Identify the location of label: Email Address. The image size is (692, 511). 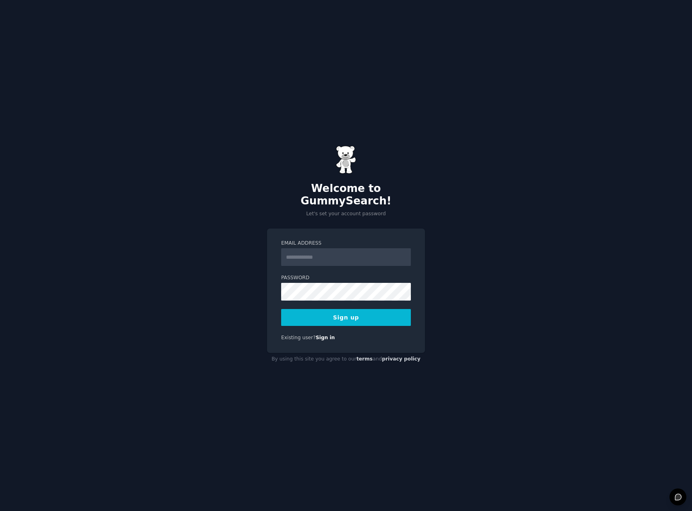
(346, 244).